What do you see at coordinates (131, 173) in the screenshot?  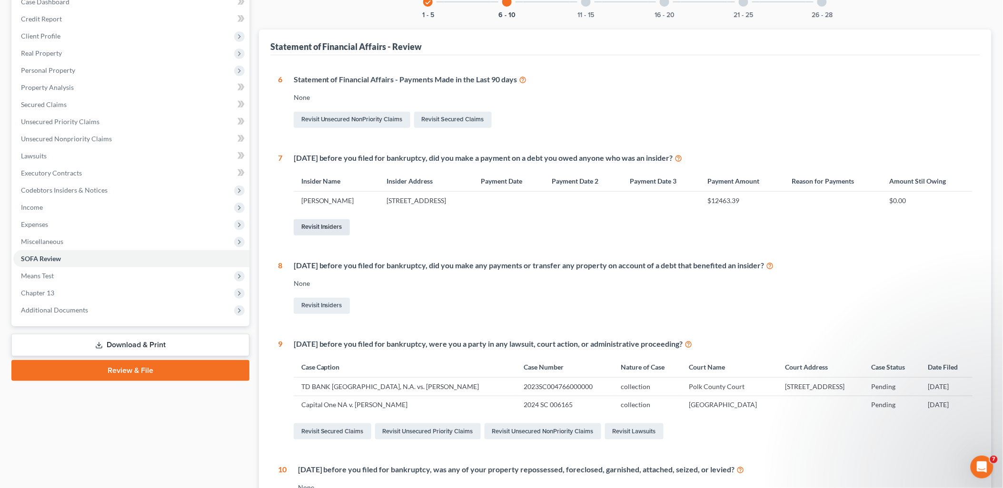 I see `a: Executory Contracts` at bounding box center [131, 173].